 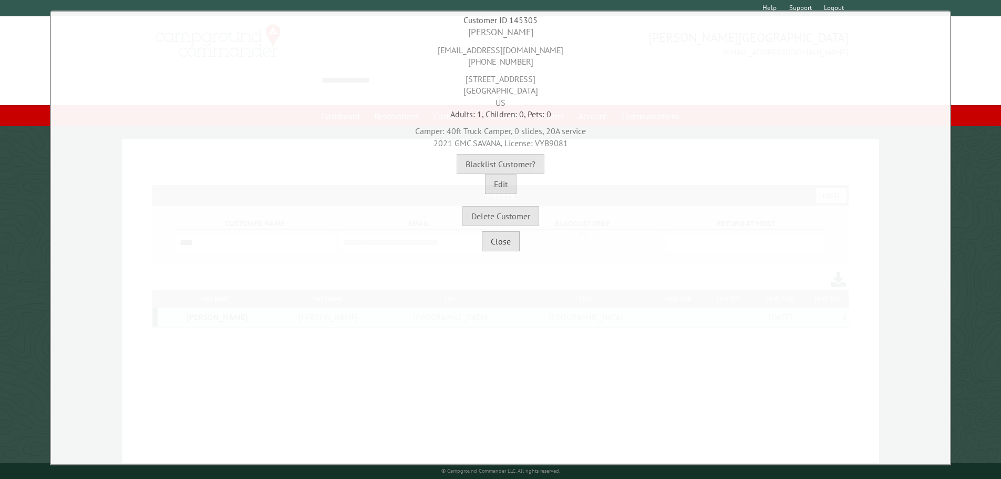 I want to click on div: Adults: 1, Children: 0, Pets: 0, so click(x=500, y=114).